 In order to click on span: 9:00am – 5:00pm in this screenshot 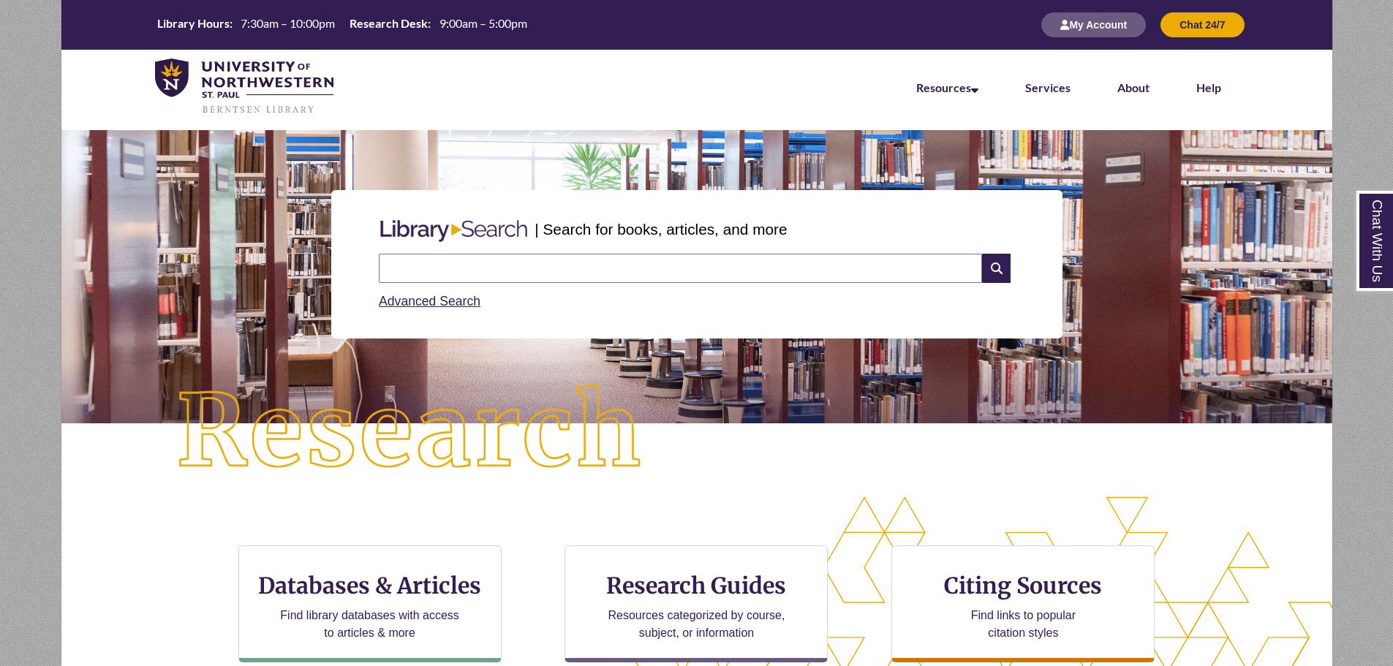, I will do `click(483, 23)`.